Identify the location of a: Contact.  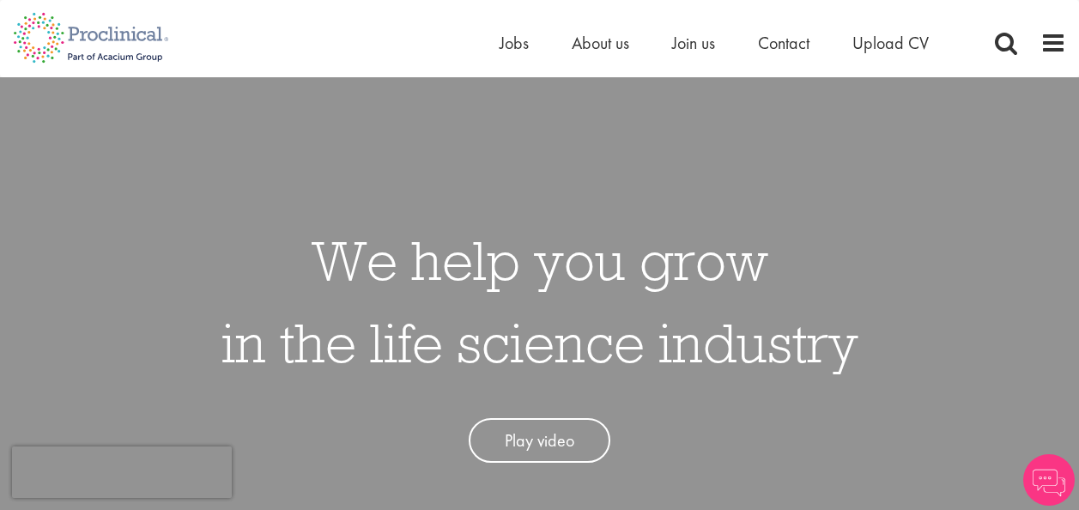
(783, 43).